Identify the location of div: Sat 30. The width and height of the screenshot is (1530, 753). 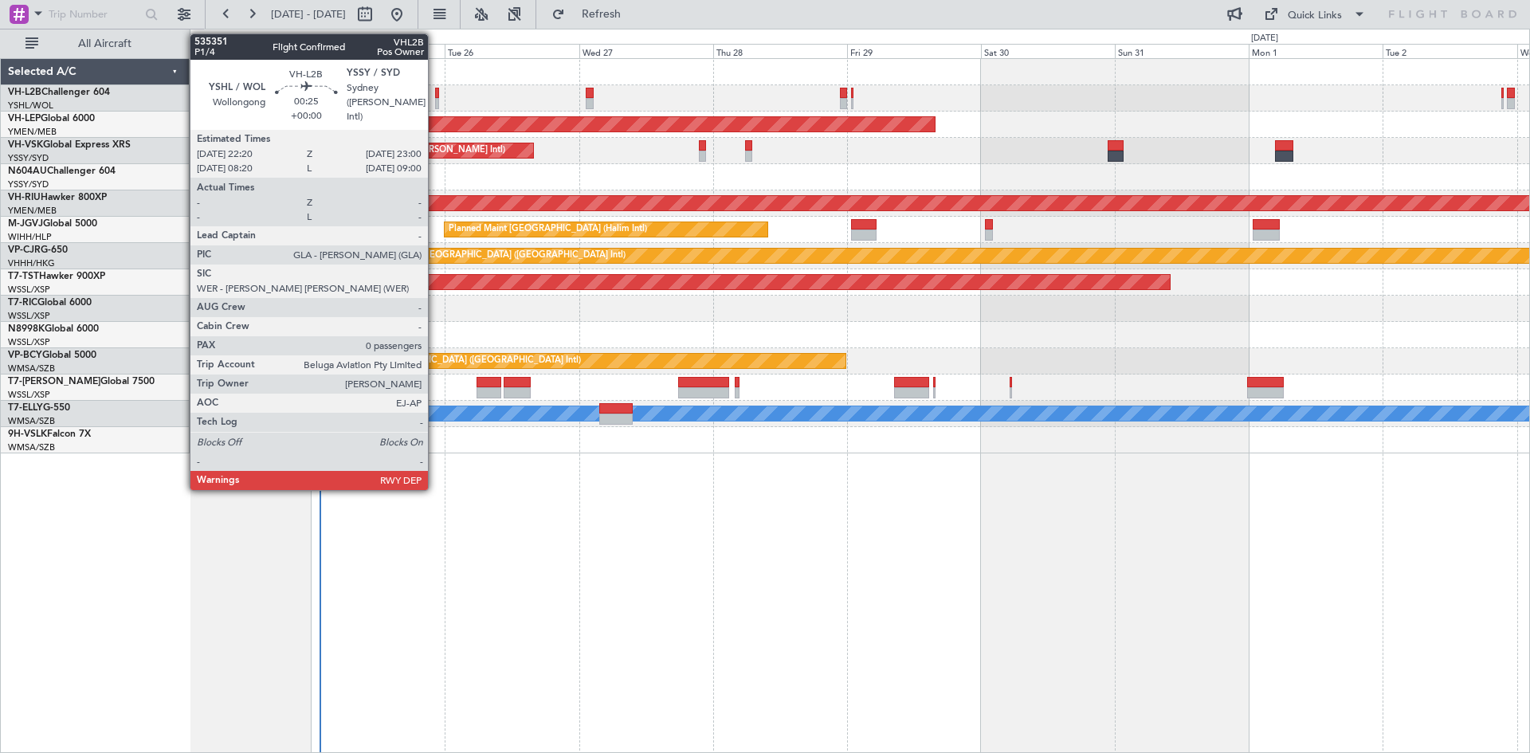
(1048, 51).